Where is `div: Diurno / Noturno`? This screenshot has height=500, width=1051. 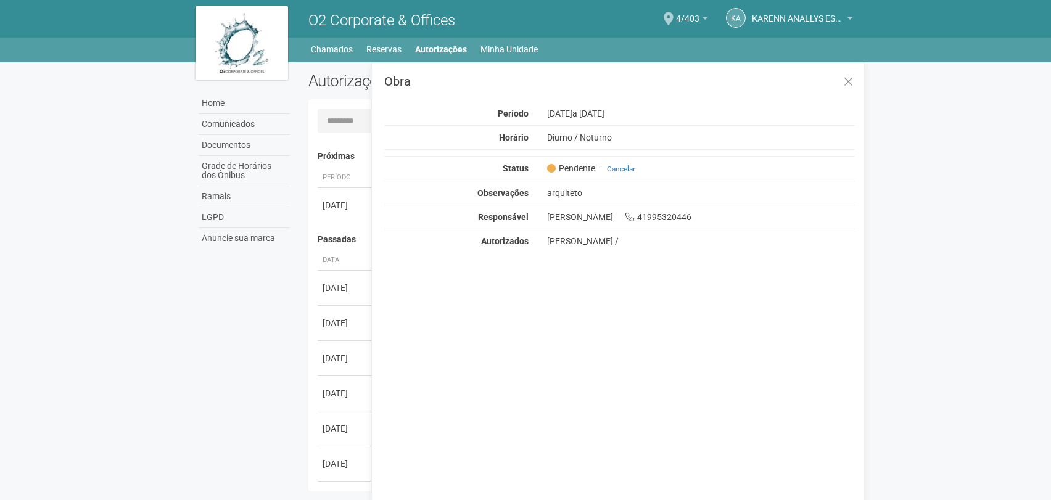 div: Diurno / Noturno is located at coordinates (701, 138).